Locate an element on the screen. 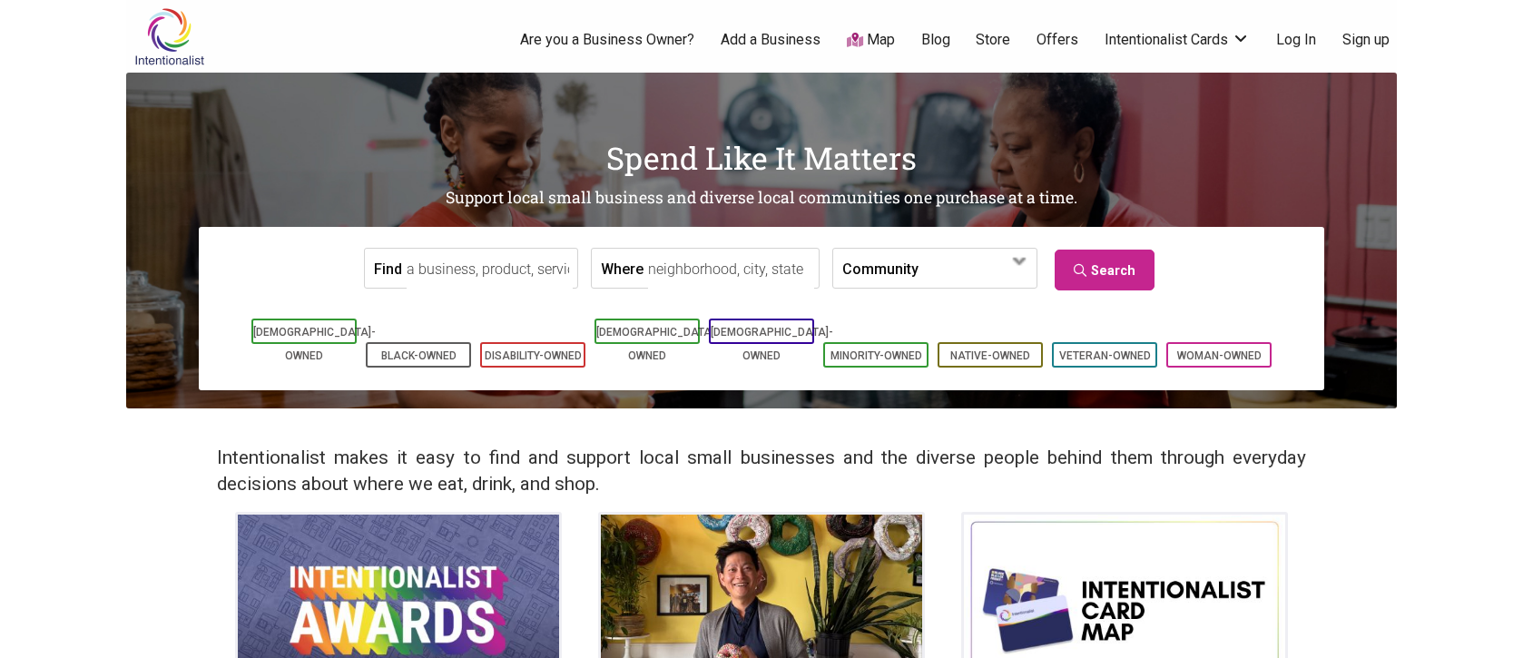 This screenshot has height=658, width=1523. label: Where is located at coordinates (622, 268).